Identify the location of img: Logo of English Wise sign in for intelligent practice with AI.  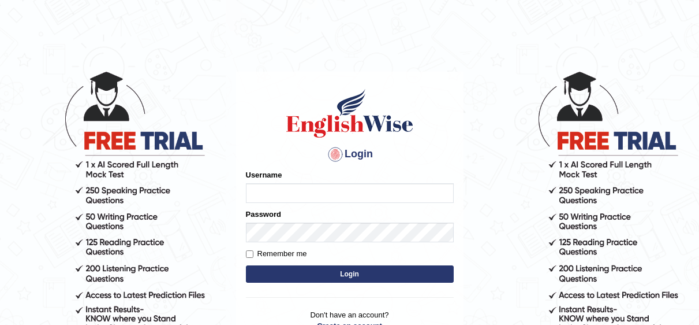
(350, 113).